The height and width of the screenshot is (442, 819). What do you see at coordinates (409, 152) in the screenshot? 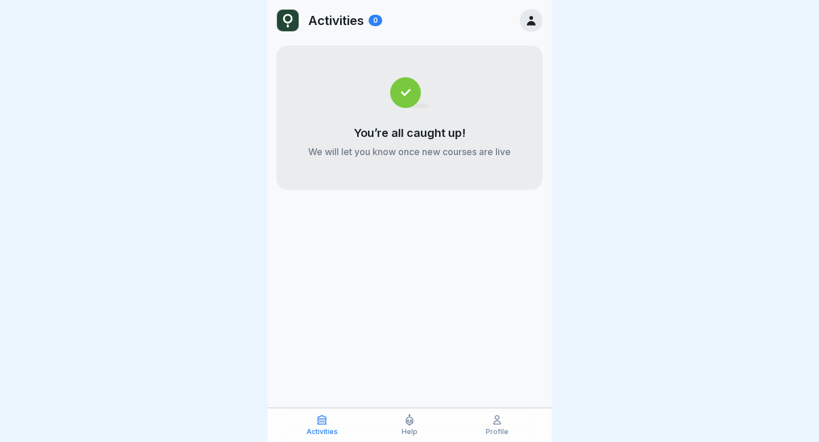
I see `p: We will let you know once new courses are live` at bounding box center [409, 152].